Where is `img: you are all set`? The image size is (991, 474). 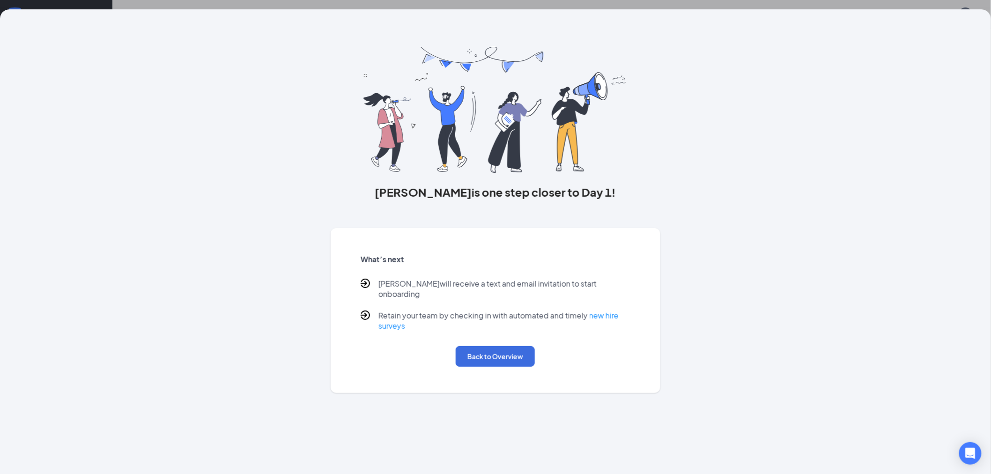 img: you are all set is located at coordinates (495, 110).